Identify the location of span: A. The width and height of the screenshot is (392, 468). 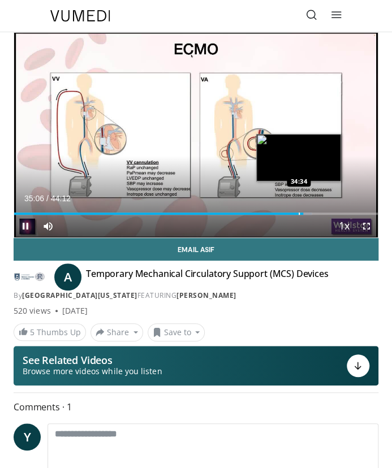
(68, 277).